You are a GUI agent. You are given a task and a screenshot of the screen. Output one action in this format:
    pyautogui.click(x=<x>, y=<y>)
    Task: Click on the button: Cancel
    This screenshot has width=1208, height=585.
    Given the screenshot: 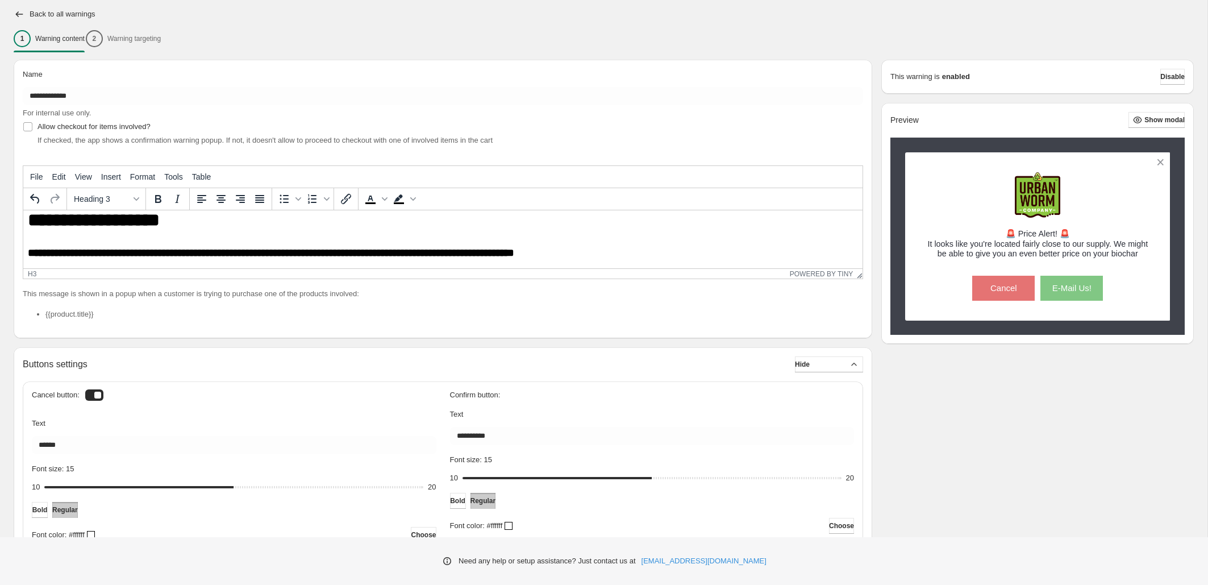 What is the action you would take?
    pyautogui.click(x=1004, y=288)
    